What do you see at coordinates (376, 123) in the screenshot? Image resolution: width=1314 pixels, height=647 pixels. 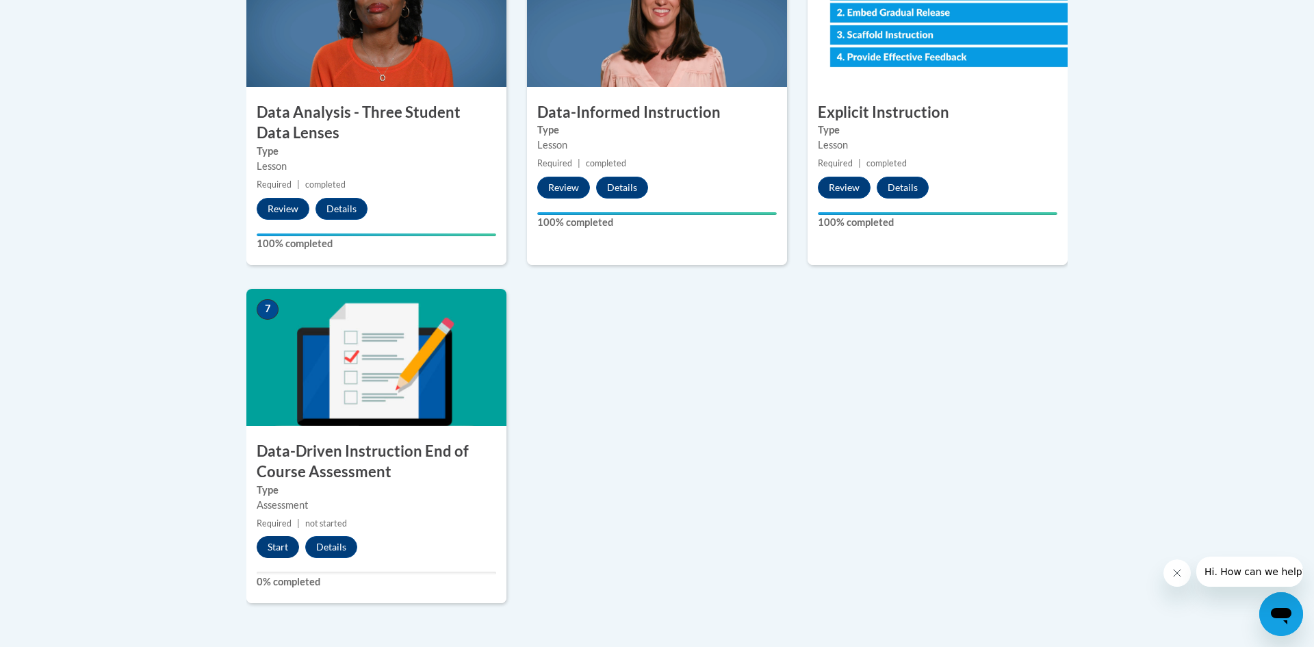 I see `h3: Data Analysis - Three Student Data Lenses` at bounding box center [376, 123].